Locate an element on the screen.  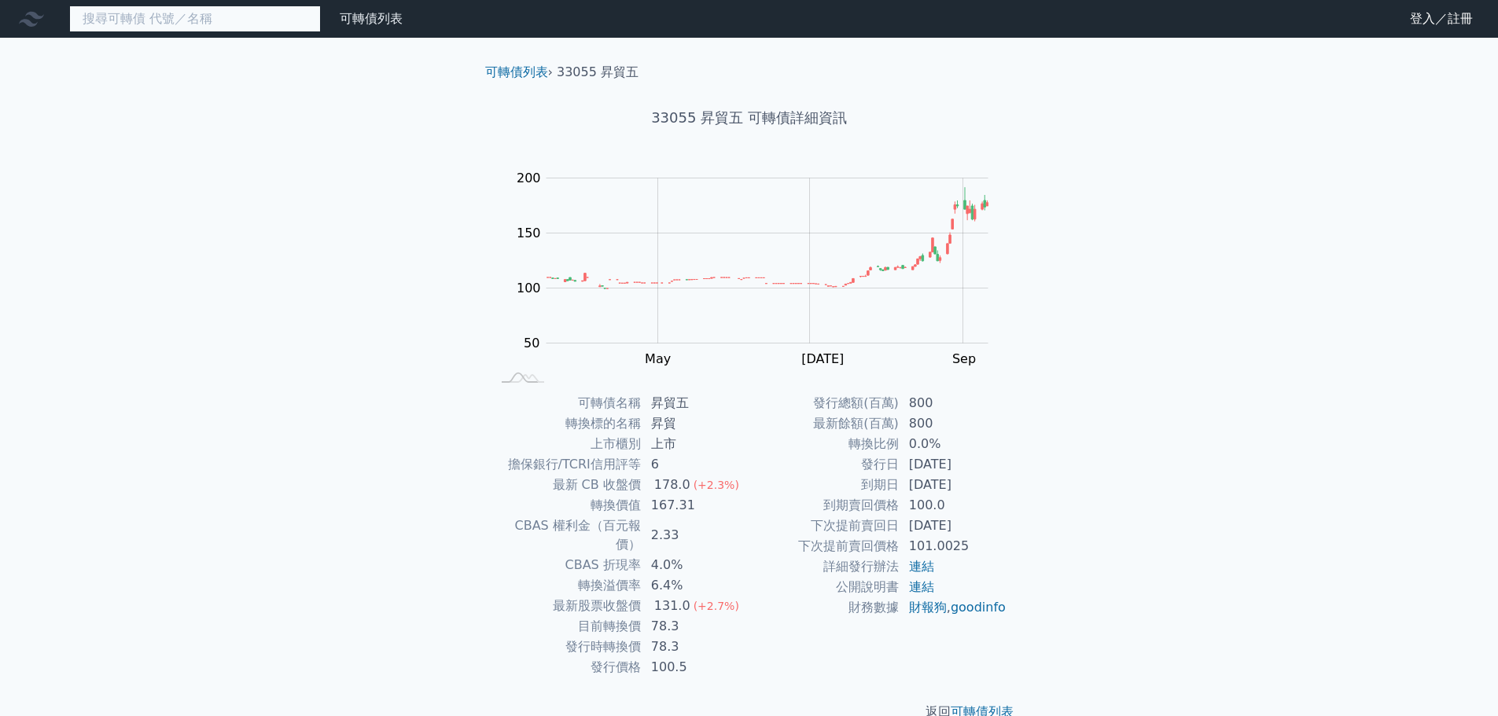
tspan: 50 is located at coordinates (532, 343).